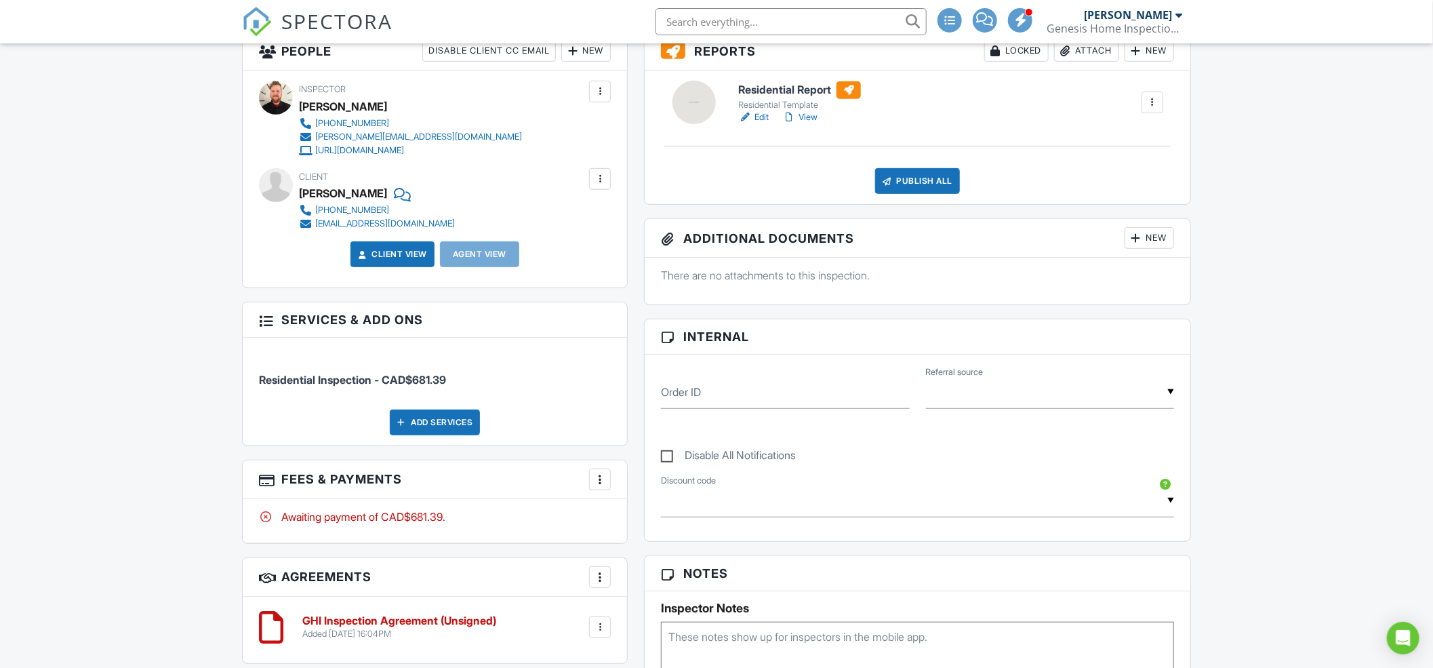  I want to click on div: Attach, so click(1087, 51).